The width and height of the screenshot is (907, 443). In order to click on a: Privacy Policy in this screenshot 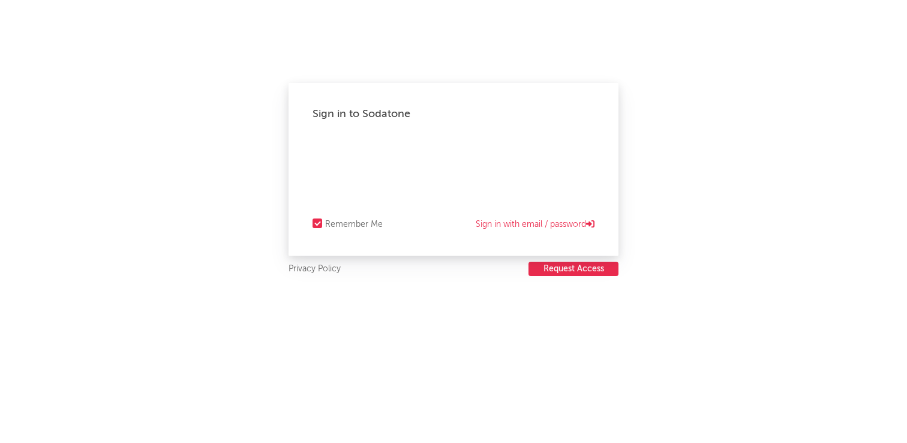, I will do `click(314, 269)`.